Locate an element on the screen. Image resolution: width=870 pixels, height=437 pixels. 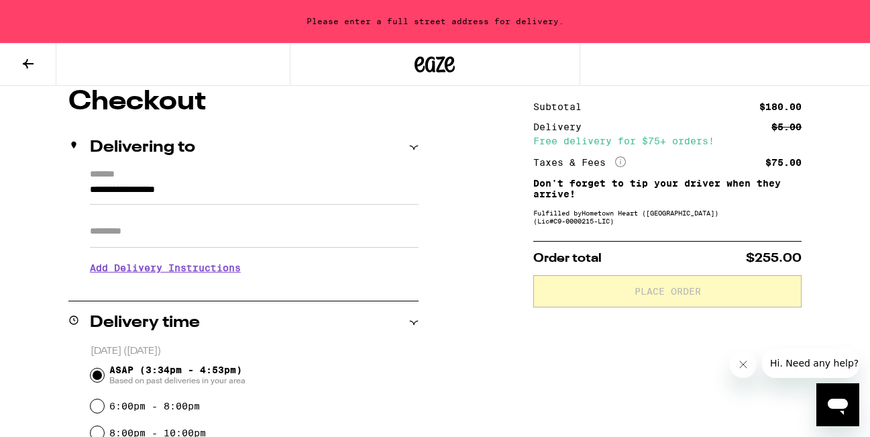
div: $75.00 is located at coordinates (784, 162).